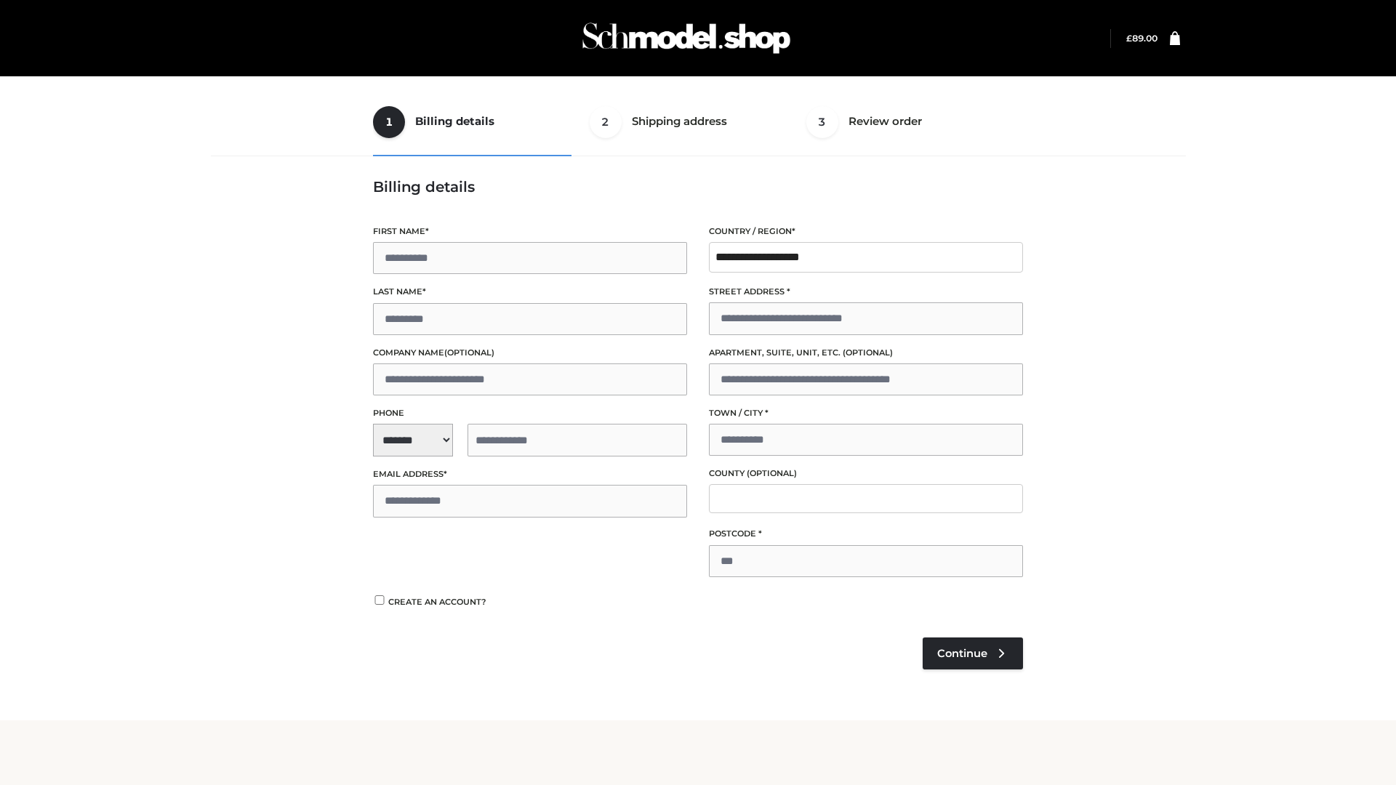 Image resolution: width=1396 pixels, height=785 pixels. Describe the element at coordinates (1141, 38) in the screenshot. I see `bdi: 89.00` at that location.